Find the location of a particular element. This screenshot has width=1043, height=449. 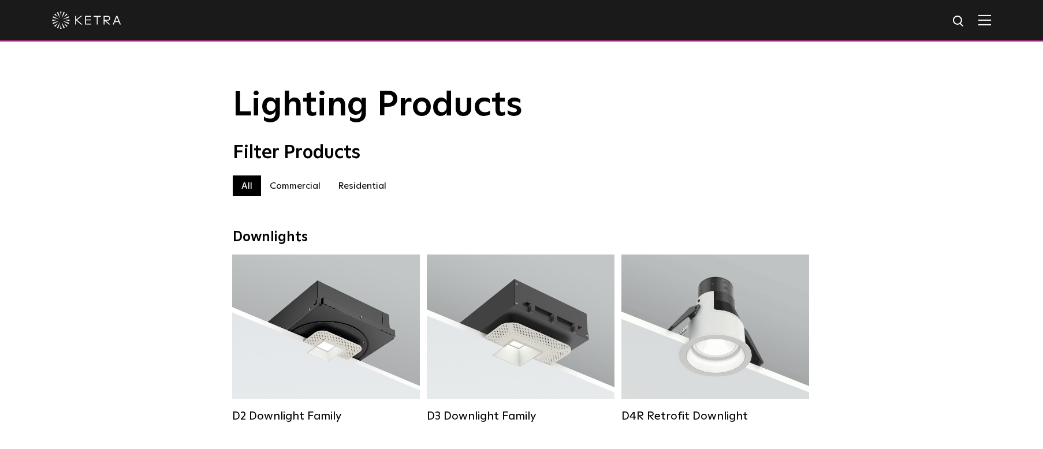

label: Residential is located at coordinates (362, 186).